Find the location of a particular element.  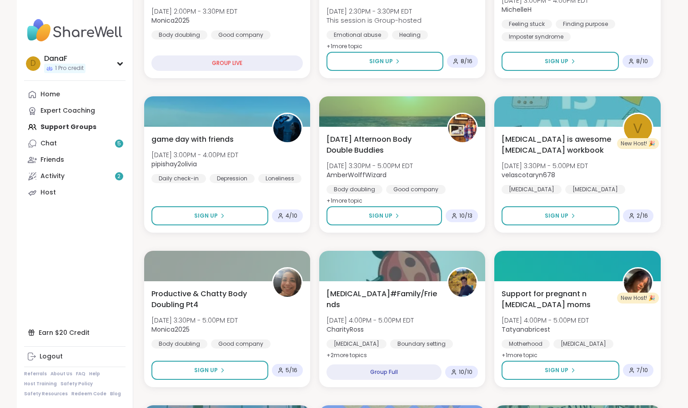

span: D is located at coordinates (33, 64).